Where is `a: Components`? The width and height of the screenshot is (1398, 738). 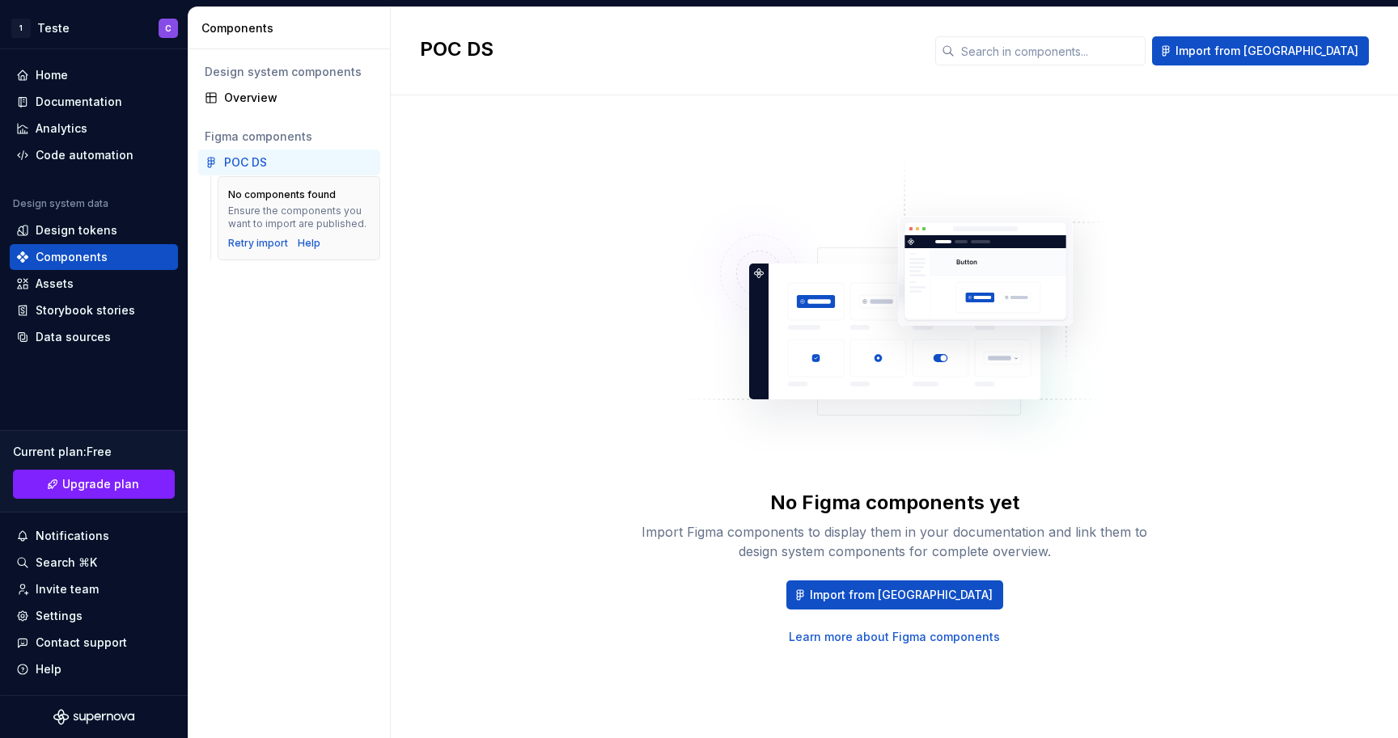 a: Components is located at coordinates (94, 257).